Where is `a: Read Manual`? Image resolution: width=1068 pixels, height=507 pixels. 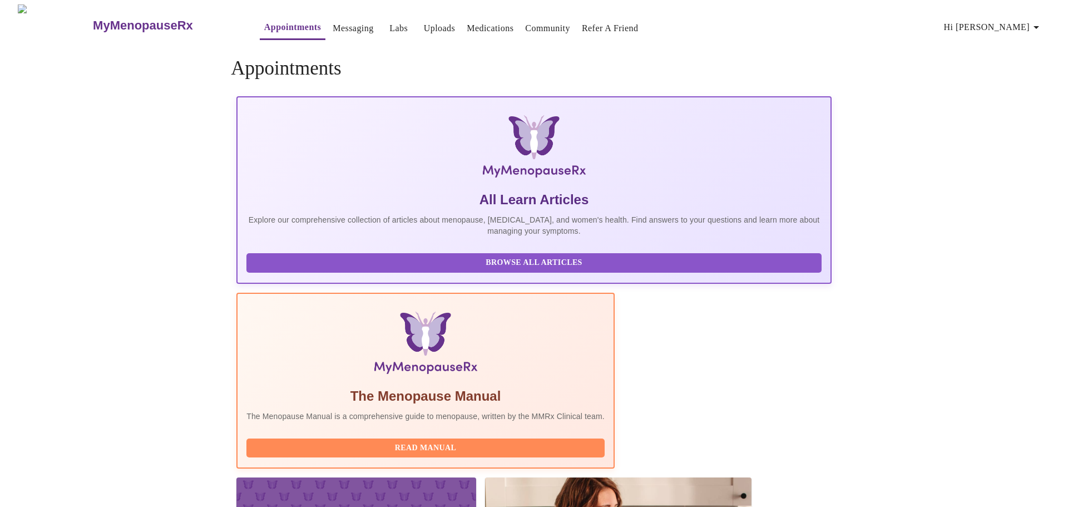
a: Read Manual is located at coordinates (427, 447).